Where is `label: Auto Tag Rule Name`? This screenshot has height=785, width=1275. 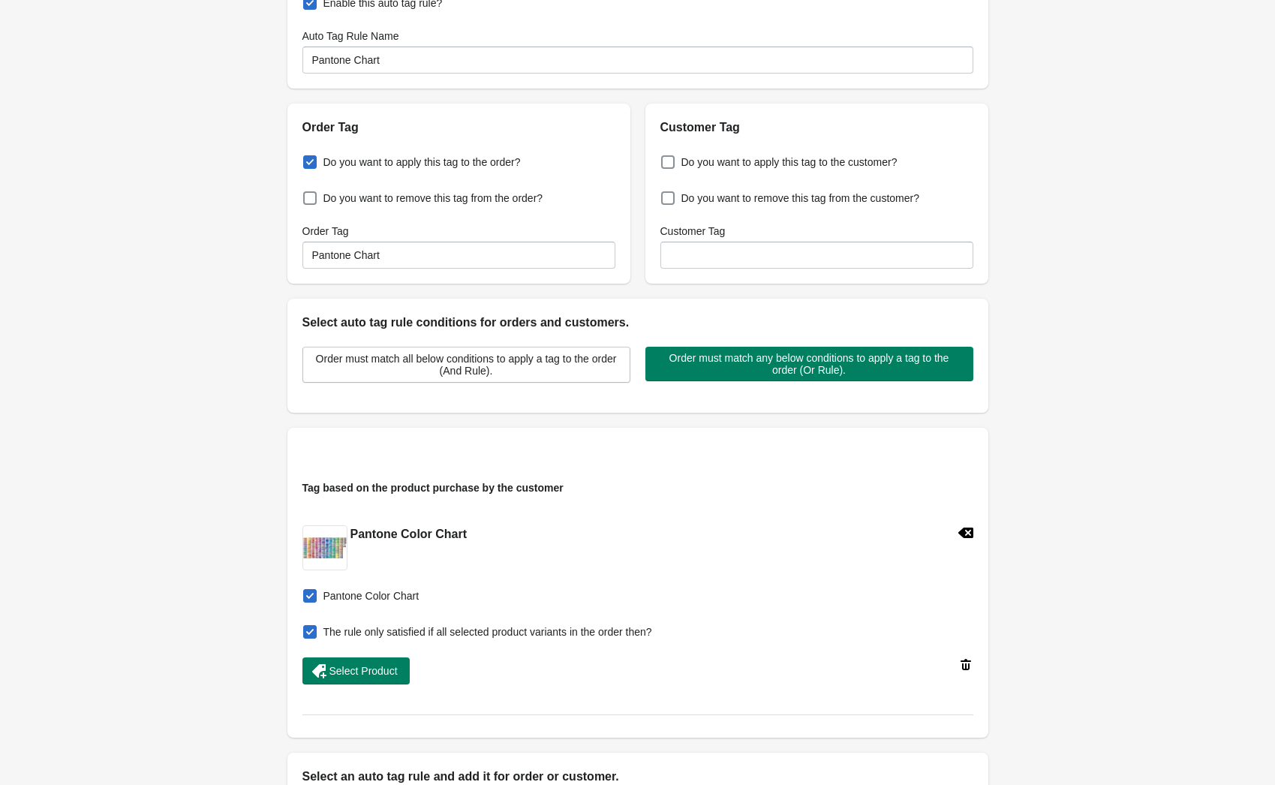
label: Auto Tag Rule Name is located at coordinates (350, 36).